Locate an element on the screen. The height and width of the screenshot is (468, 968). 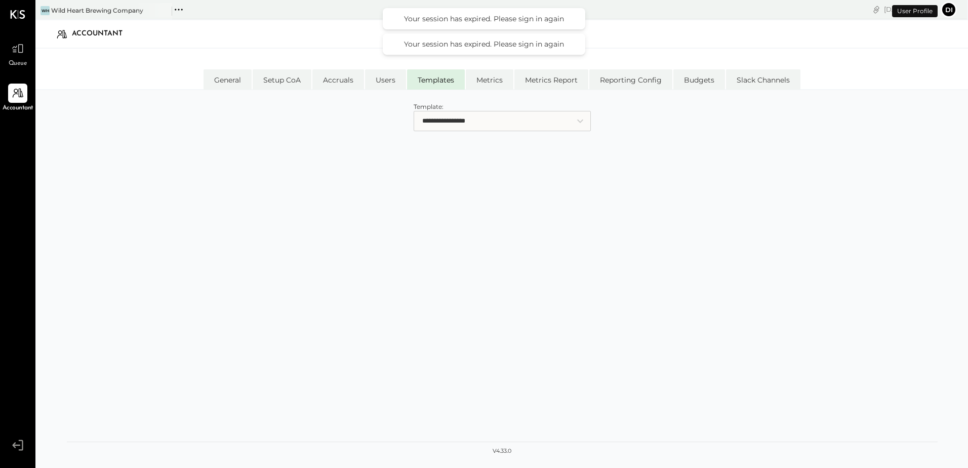
li: Accruals is located at coordinates (338, 80).